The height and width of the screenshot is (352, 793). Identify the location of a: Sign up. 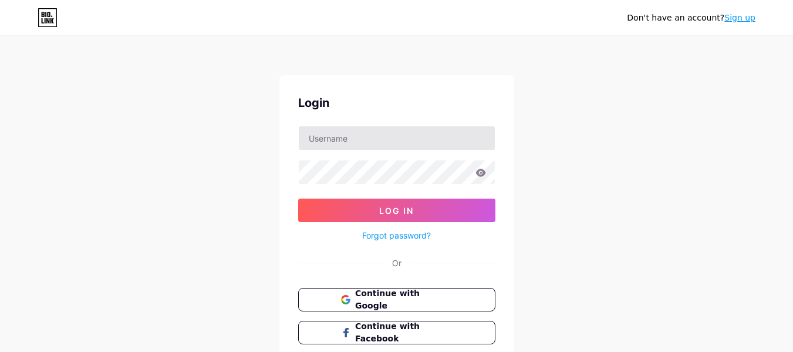
(739, 18).